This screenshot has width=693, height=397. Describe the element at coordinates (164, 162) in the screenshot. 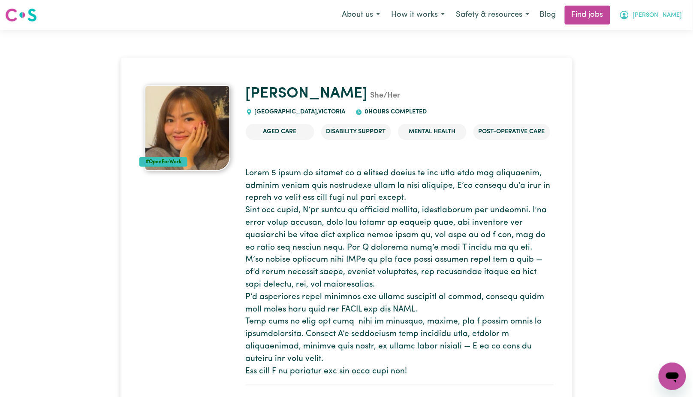

I see `div: #OpenForWork` at that location.